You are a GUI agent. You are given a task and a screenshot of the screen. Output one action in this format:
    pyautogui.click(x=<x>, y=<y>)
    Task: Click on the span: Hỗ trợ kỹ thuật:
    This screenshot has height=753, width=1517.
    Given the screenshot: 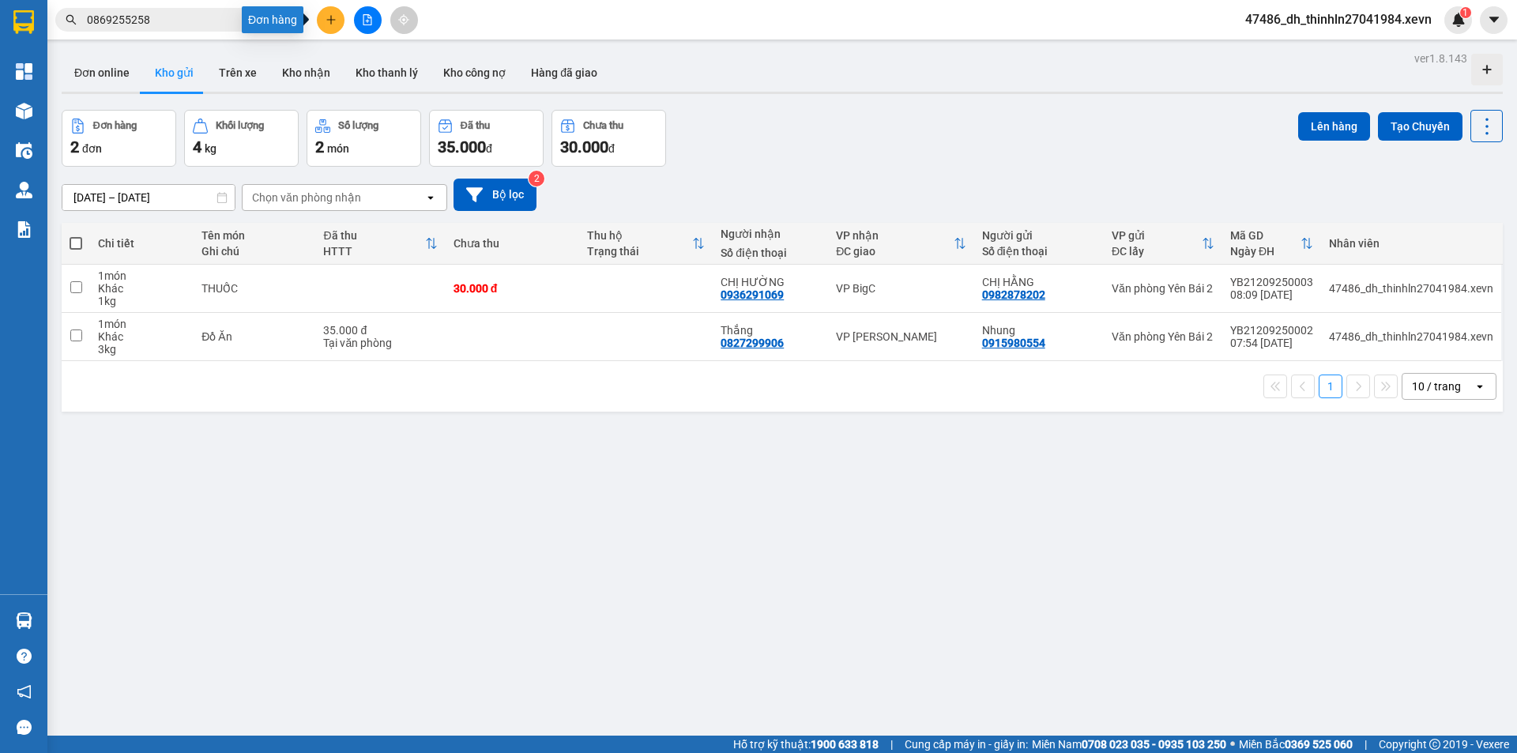 What is the action you would take?
    pyautogui.click(x=806, y=744)
    